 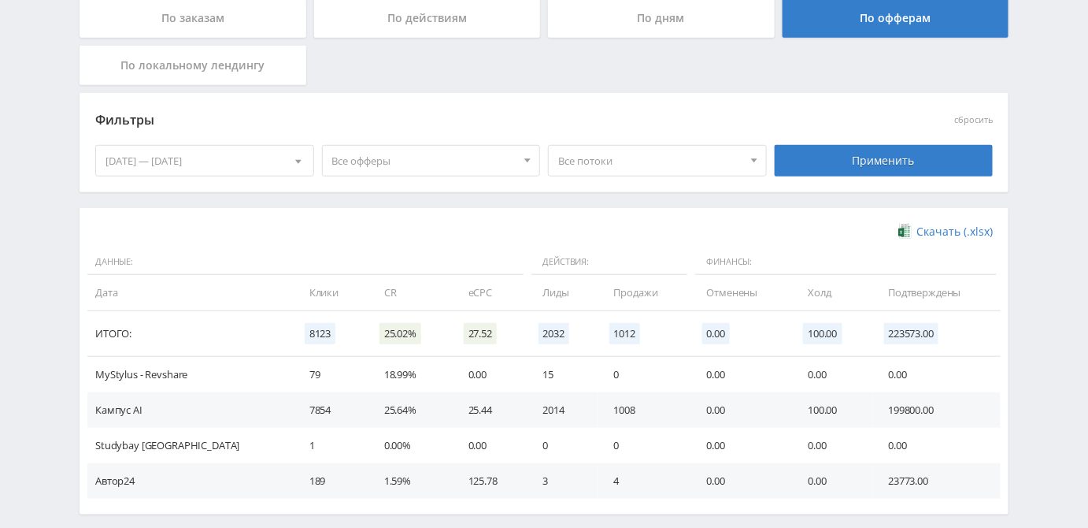 What do you see at coordinates (554, 333) in the screenshot?
I see `span: 2032` at bounding box center [554, 333].